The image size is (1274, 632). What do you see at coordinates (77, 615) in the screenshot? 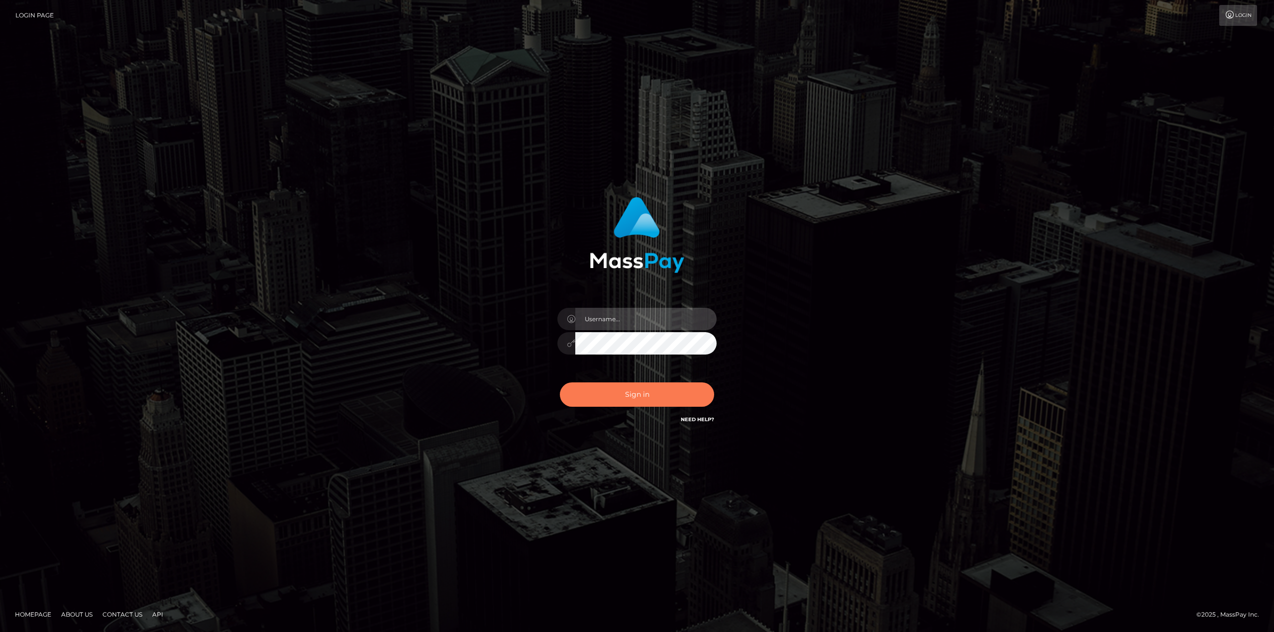
I see `a: About Us` at bounding box center [77, 615].